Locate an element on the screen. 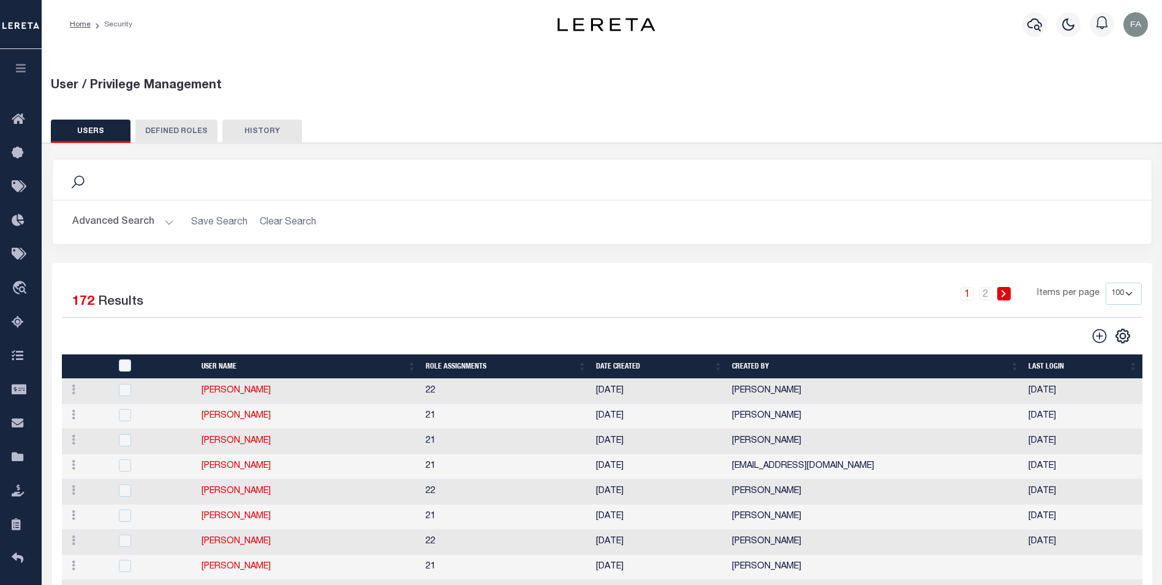 This screenshot has width=1162, height=585. i: travel_explore is located at coordinates (21, 289).